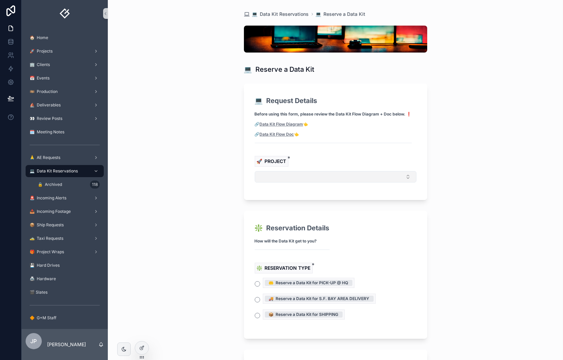 The image size is (563, 360). What do you see at coordinates (65, 225) in the screenshot?
I see `a: 📦 Ship Requests` at bounding box center [65, 225].